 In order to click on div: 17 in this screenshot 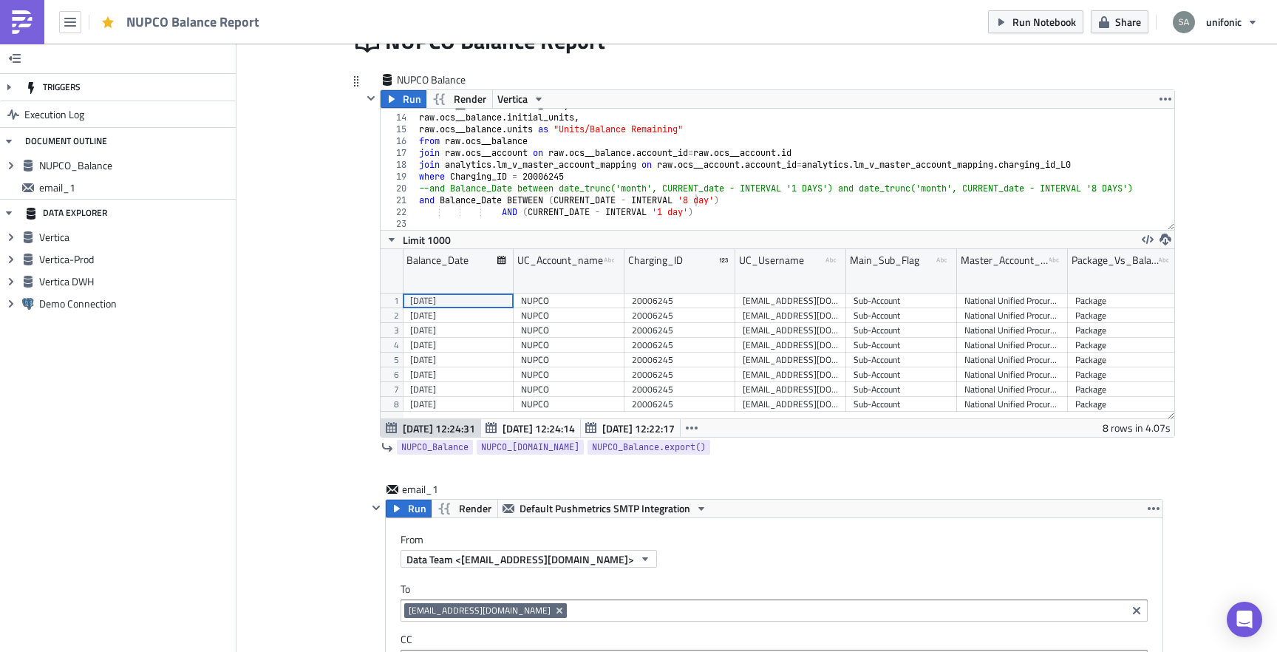, I will do `click(398, 153)`.